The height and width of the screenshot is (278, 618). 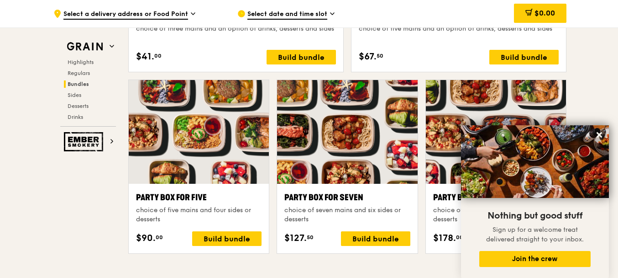 What do you see at coordinates (78, 106) in the screenshot?
I see `span: Desserts` at bounding box center [78, 106].